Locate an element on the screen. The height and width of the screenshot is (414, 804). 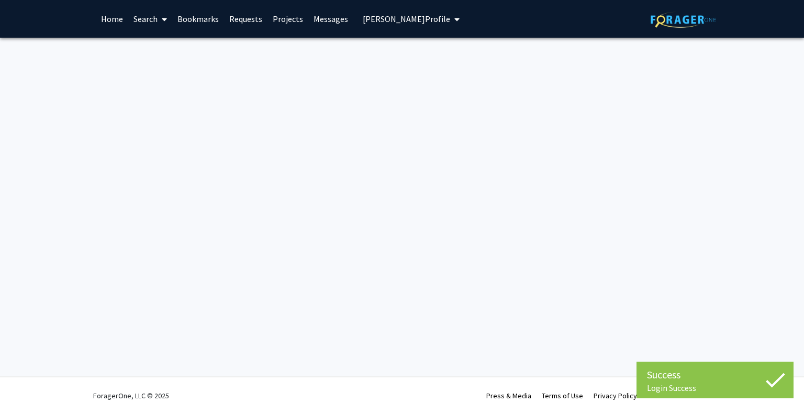
a: Bookmarks is located at coordinates (198, 19).